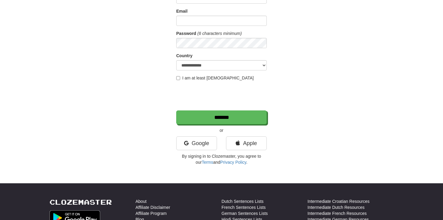 Image resolution: width=443 pixels, height=220 pixels. What do you see at coordinates (243, 208) in the screenshot?
I see `a: French Sentences Lists` at bounding box center [243, 208].